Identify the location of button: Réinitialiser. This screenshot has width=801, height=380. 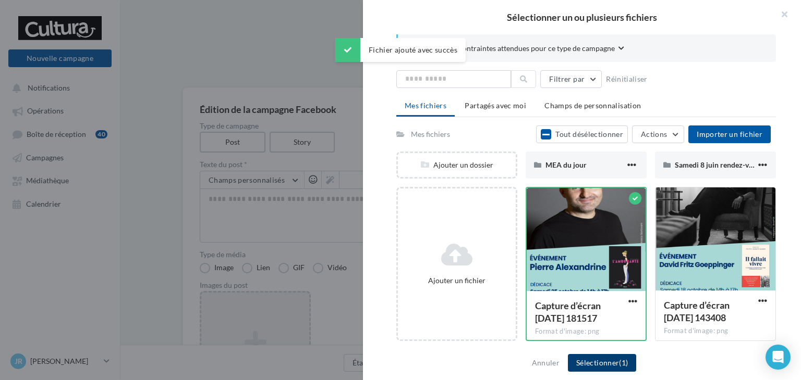
(626, 79).